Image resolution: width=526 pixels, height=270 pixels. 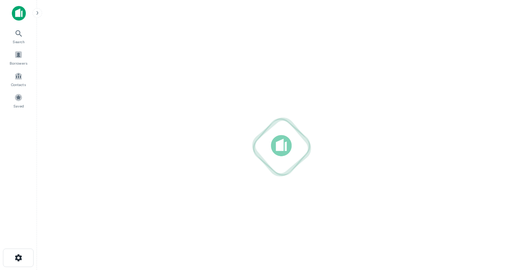 I want to click on div: Search, so click(x=18, y=36).